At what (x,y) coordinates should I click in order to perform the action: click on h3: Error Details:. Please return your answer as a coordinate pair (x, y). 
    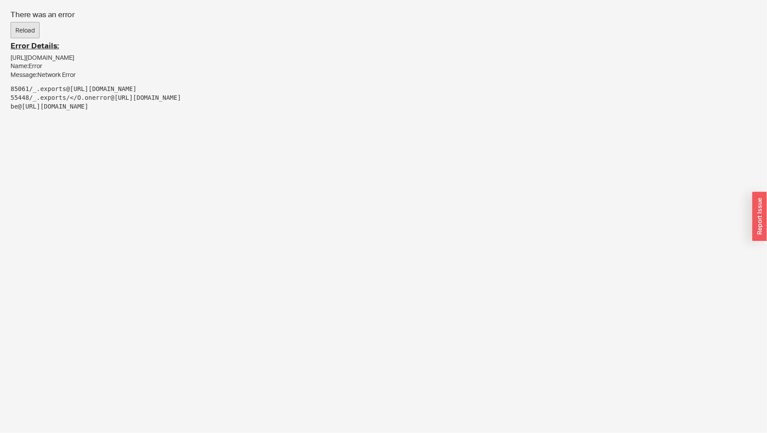
    Looking at the image, I should click on (384, 46).